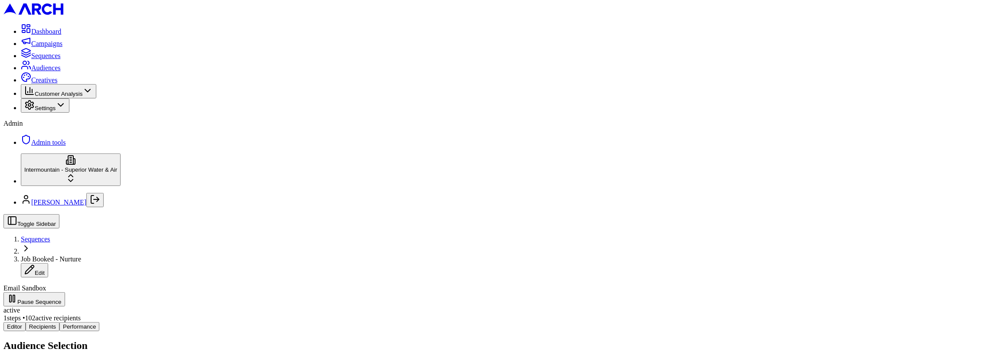 The height and width of the screenshot is (352, 987). Describe the element at coordinates (493, 311) in the screenshot. I see `div: active` at that location.